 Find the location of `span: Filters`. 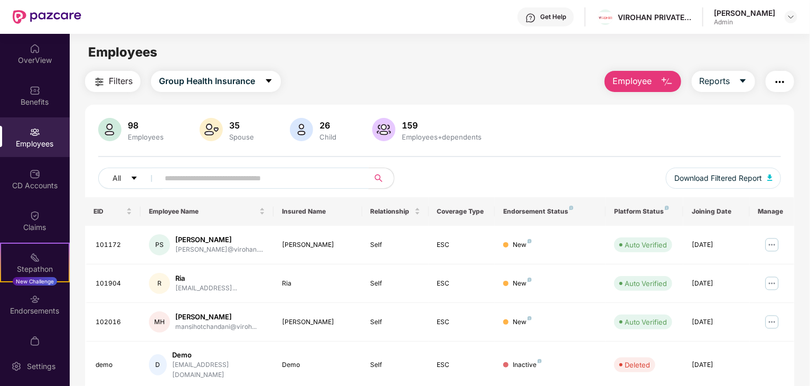

span: Filters is located at coordinates (120, 81).